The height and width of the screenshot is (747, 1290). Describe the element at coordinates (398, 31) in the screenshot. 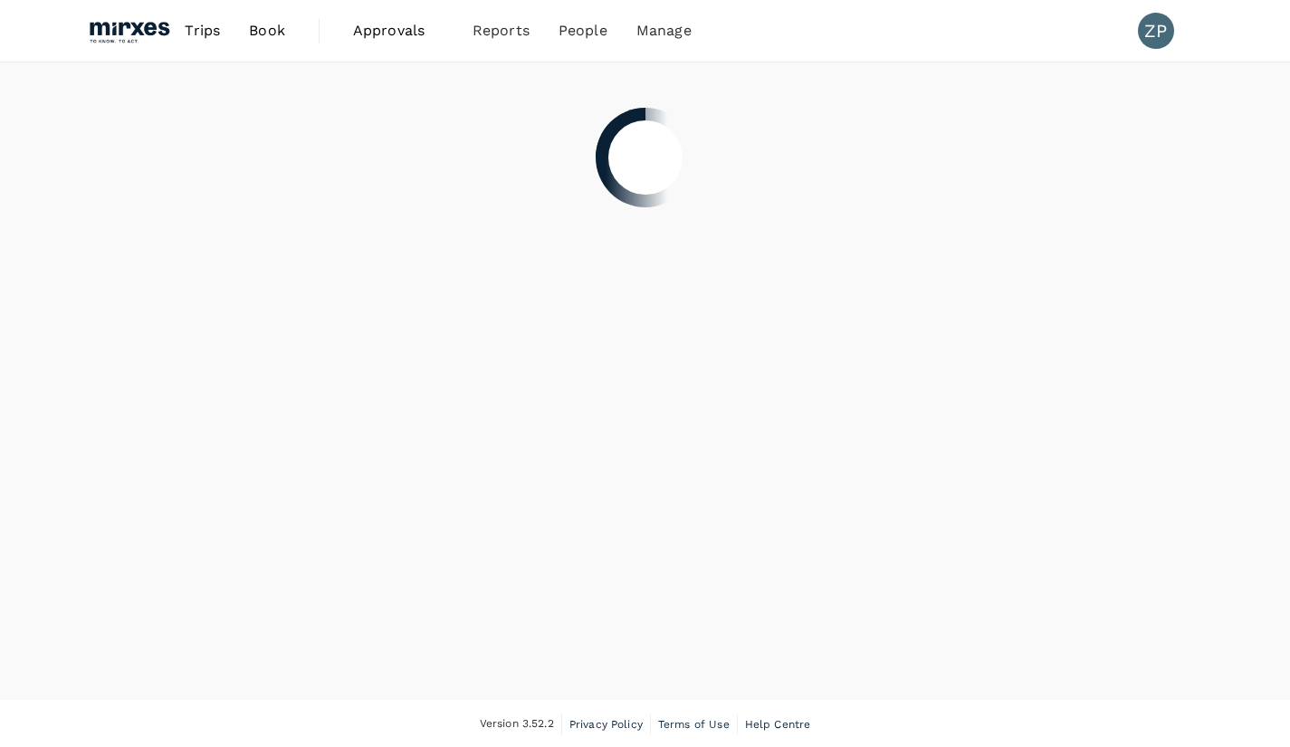

I see `span: Approvals` at that location.